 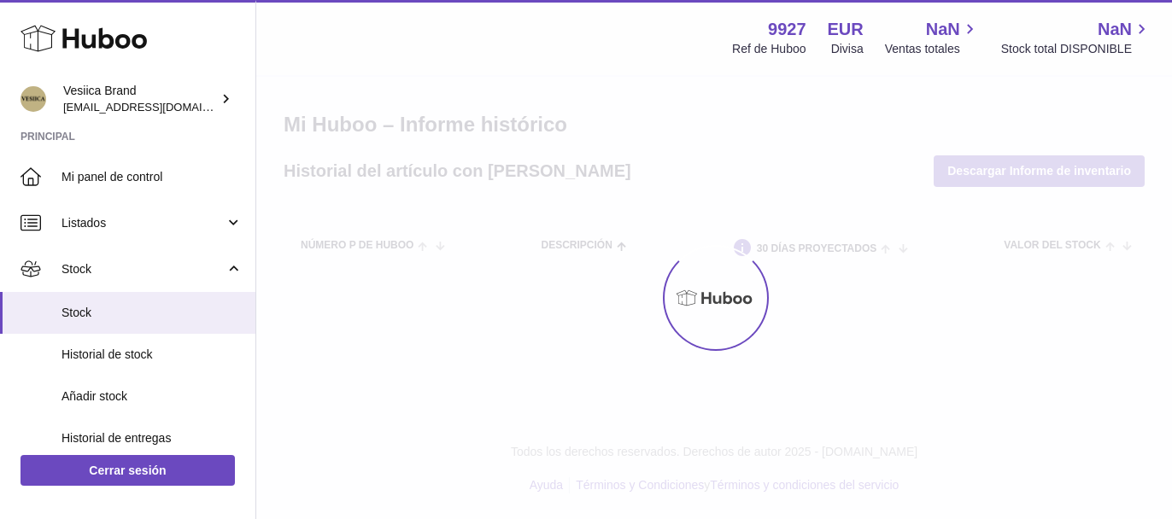 I want to click on span: Ventas totales, so click(x=932, y=49).